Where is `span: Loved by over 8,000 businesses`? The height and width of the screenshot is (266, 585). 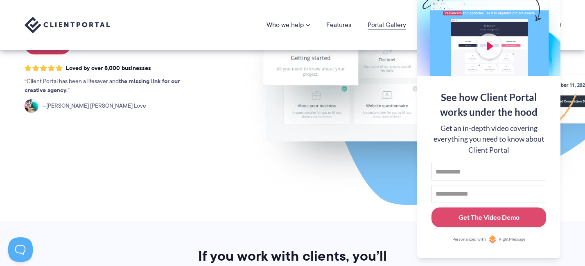 span: Loved by over 8,000 businesses is located at coordinates (108, 68).